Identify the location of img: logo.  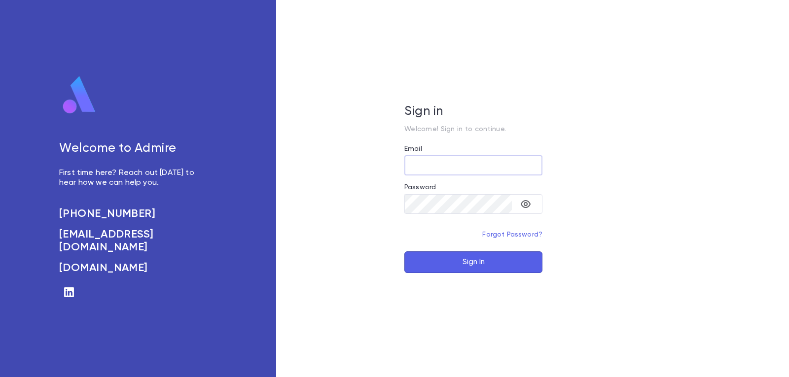
(79, 95).